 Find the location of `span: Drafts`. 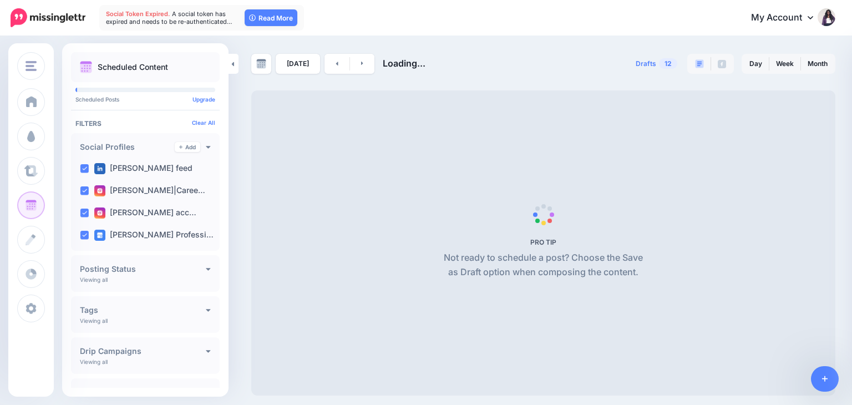

span: Drafts is located at coordinates (645, 64).